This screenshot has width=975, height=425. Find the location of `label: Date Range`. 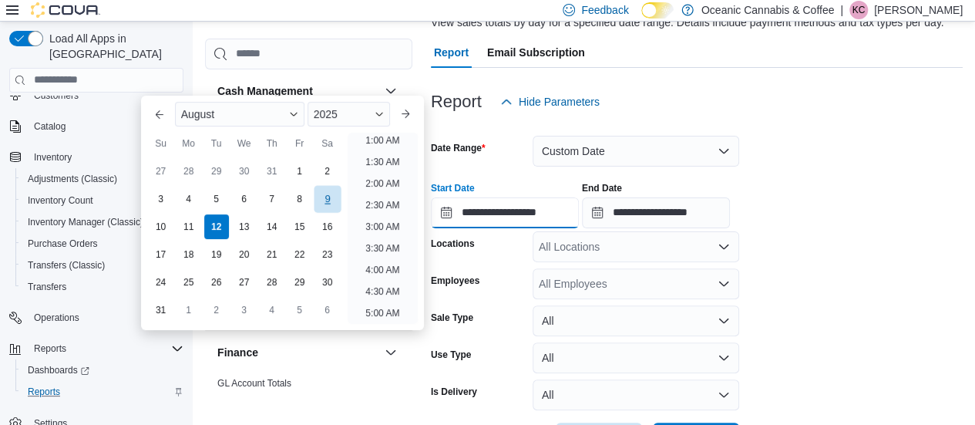

label: Date Range is located at coordinates (458, 148).